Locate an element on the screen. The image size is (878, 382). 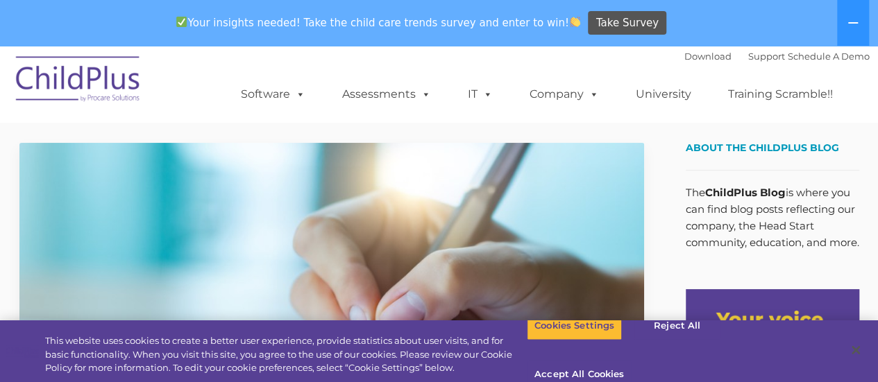
a: IT is located at coordinates (480, 94).